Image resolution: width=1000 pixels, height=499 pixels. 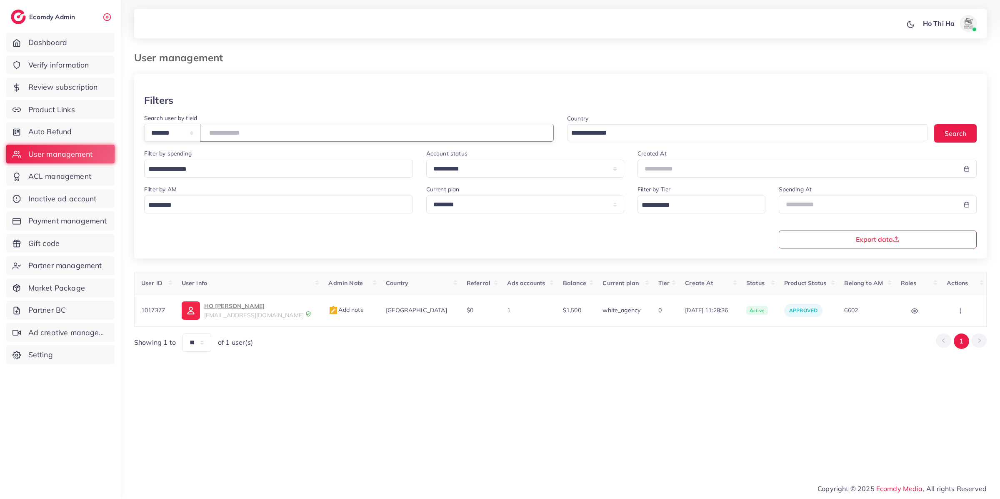 I want to click on a: Verify information, so click(x=60, y=65).